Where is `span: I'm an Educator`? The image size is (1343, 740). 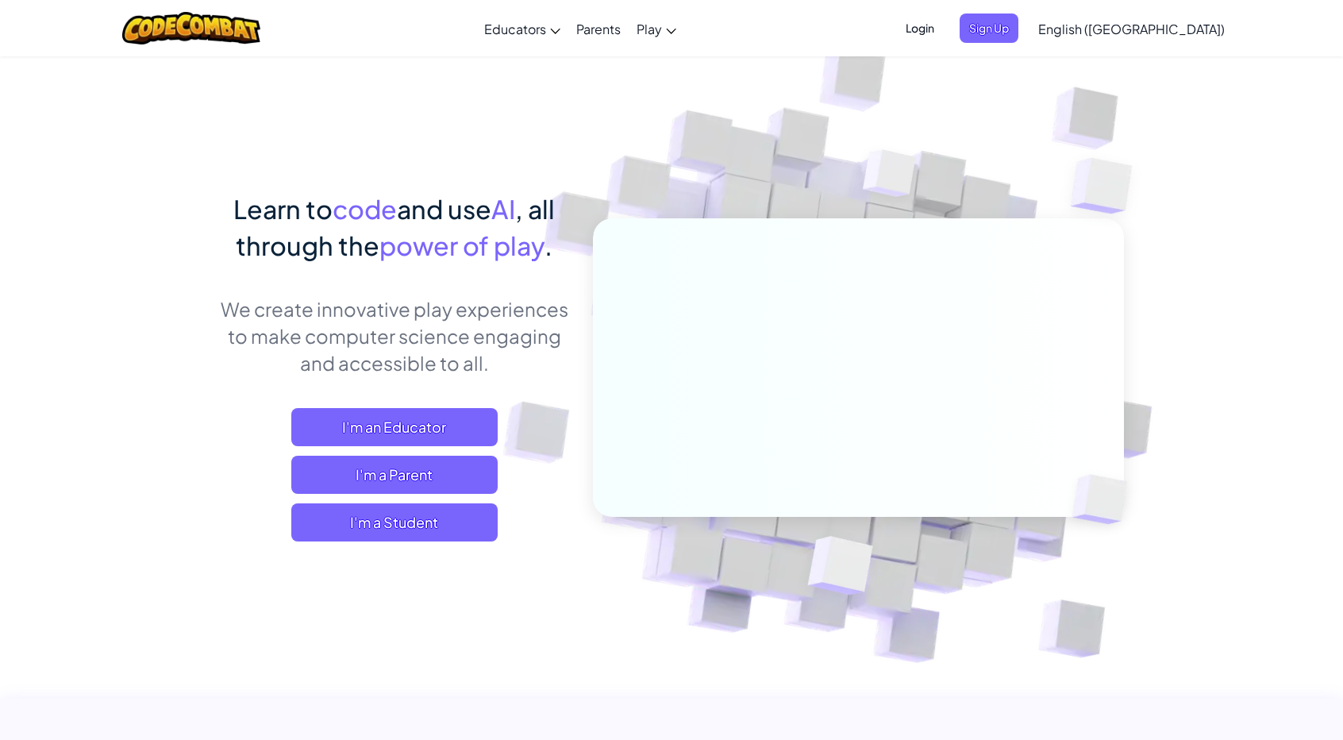
span: I'm an Educator is located at coordinates (394, 427).